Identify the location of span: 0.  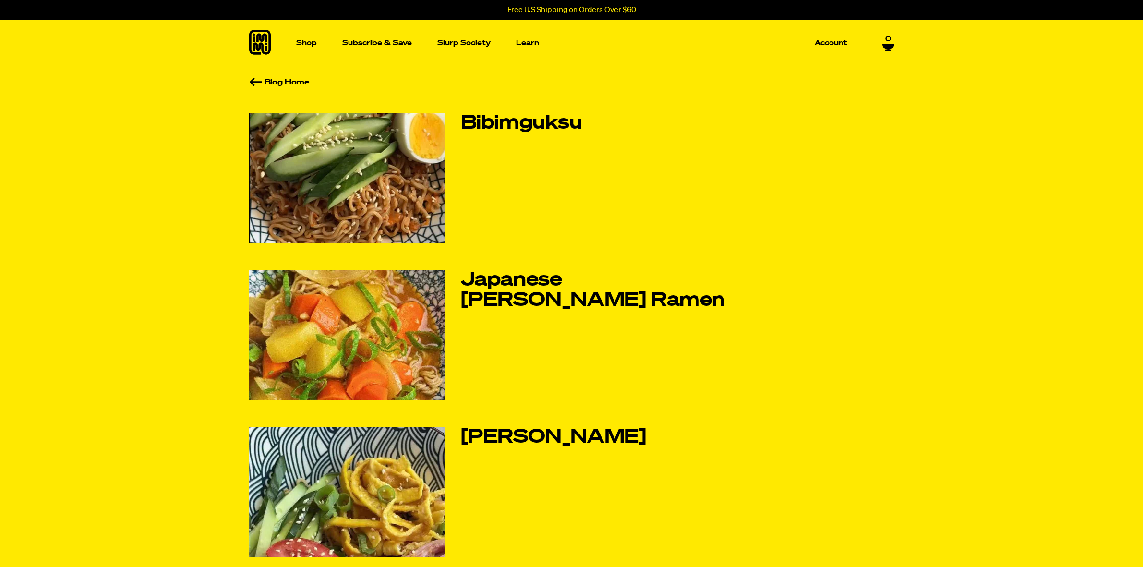
(888, 37).